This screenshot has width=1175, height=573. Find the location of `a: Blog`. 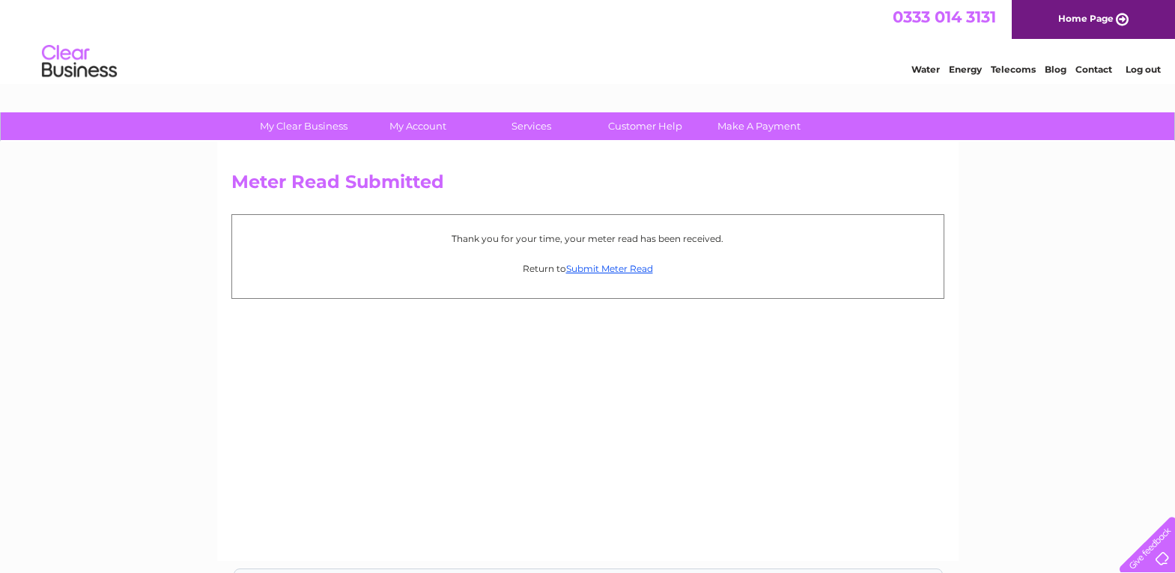

a: Blog is located at coordinates (1056, 69).